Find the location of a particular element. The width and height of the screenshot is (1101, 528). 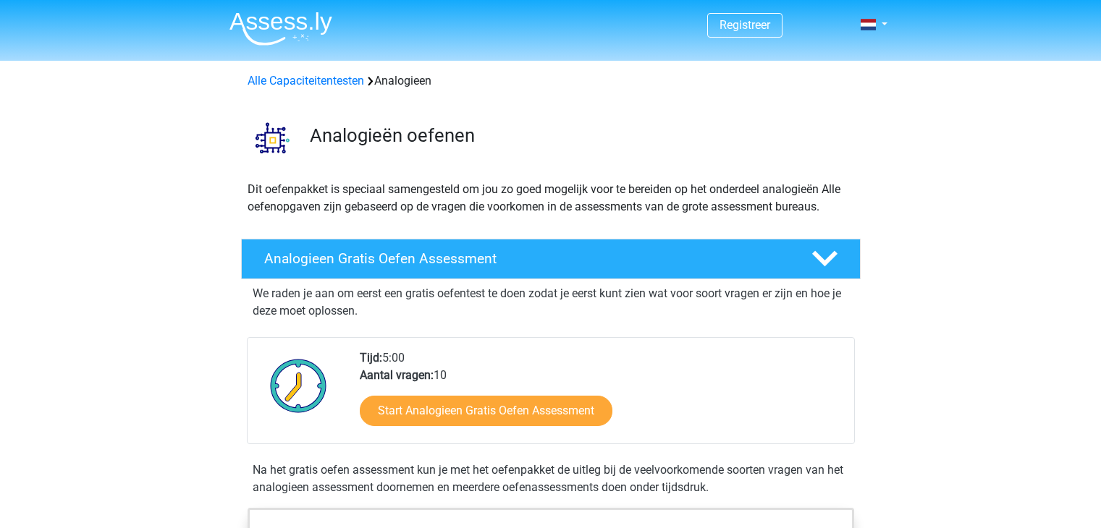

p: Dit oefenpakket is speciaal samengesteld om jou zo goed mogelijk voor te bereiden op het onderdee... is located at coordinates (551, 198).